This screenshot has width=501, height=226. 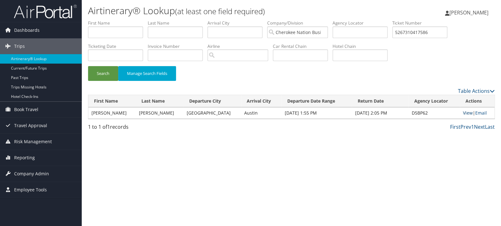 I want to click on small: (at least one field required), so click(x=220, y=11).